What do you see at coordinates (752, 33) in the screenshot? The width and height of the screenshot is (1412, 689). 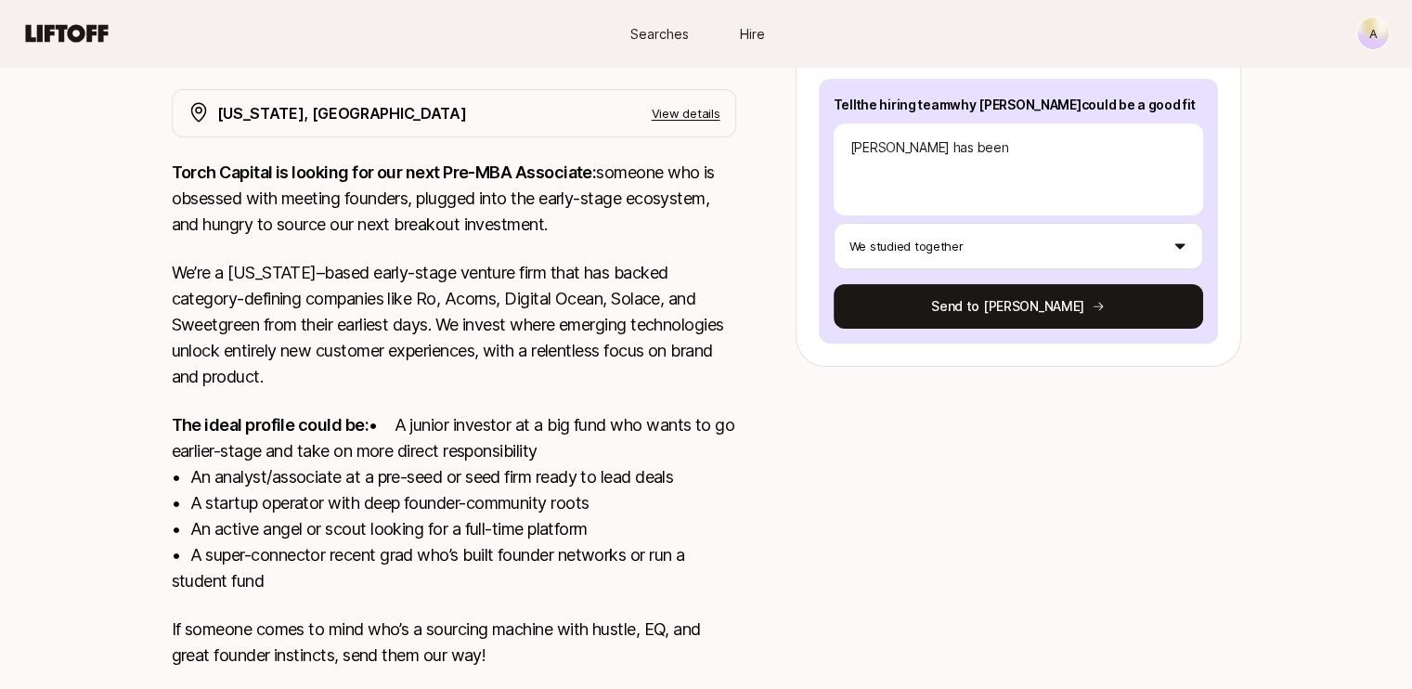 I see `span: Hire` at bounding box center [752, 33].